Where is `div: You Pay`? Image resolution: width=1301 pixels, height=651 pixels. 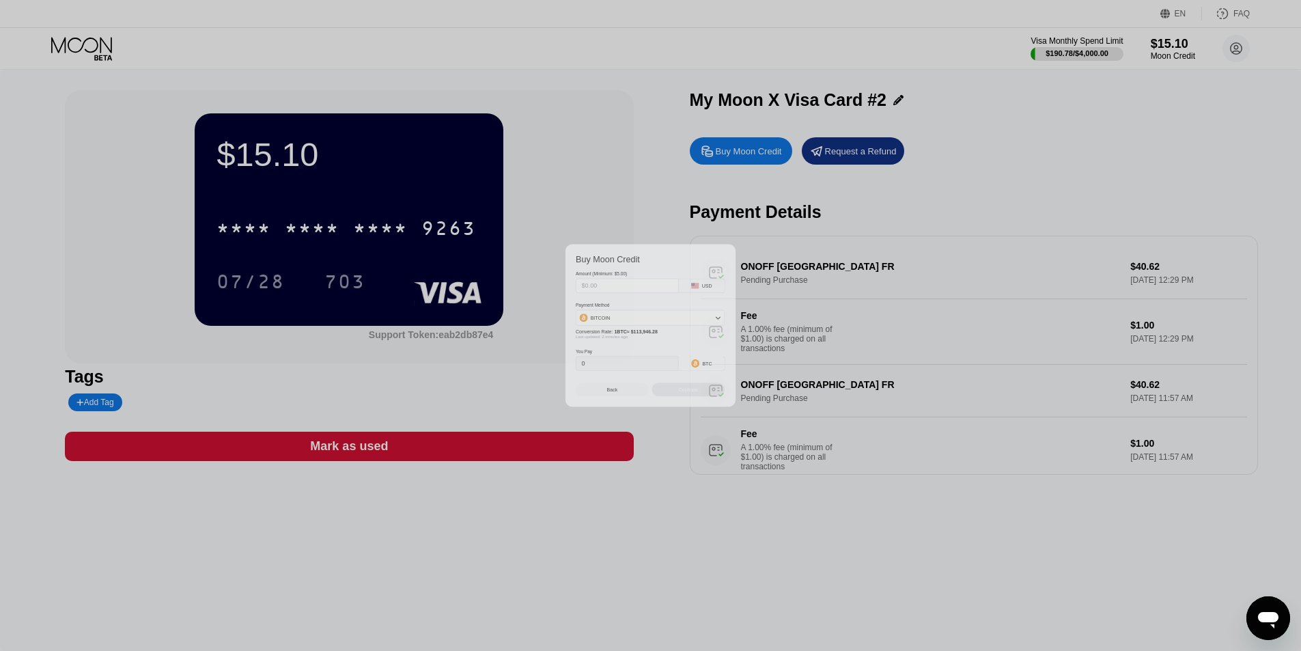
div: You Pay is located at coordinates (627, 352).